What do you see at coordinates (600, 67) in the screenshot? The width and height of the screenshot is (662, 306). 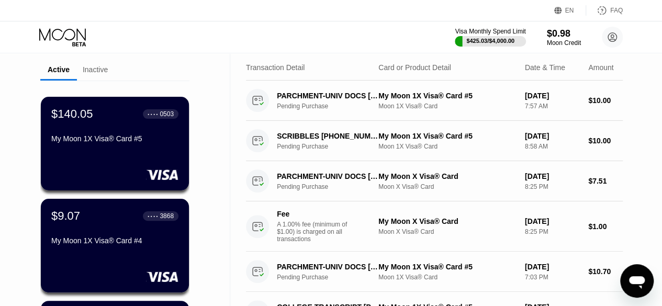 I see `div: Amount` at bounding box center [600, 67].